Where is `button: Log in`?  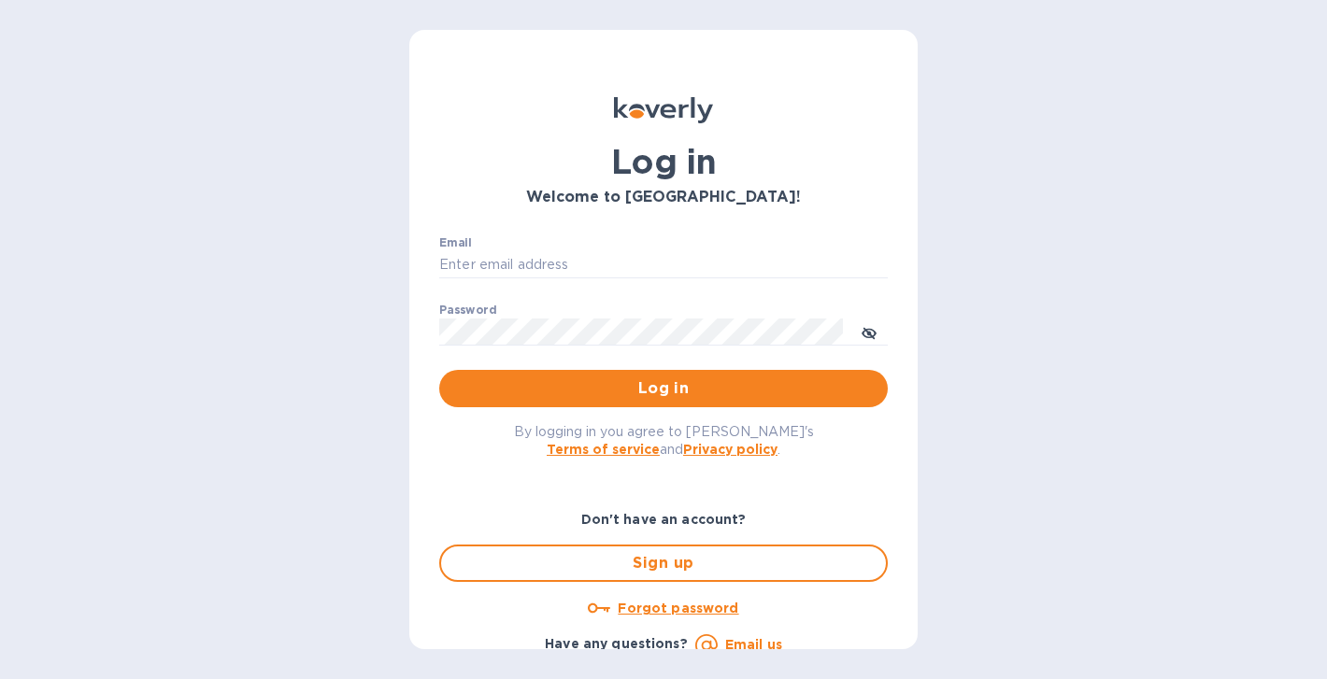
button: Log in is located at coordinates (663, 389).